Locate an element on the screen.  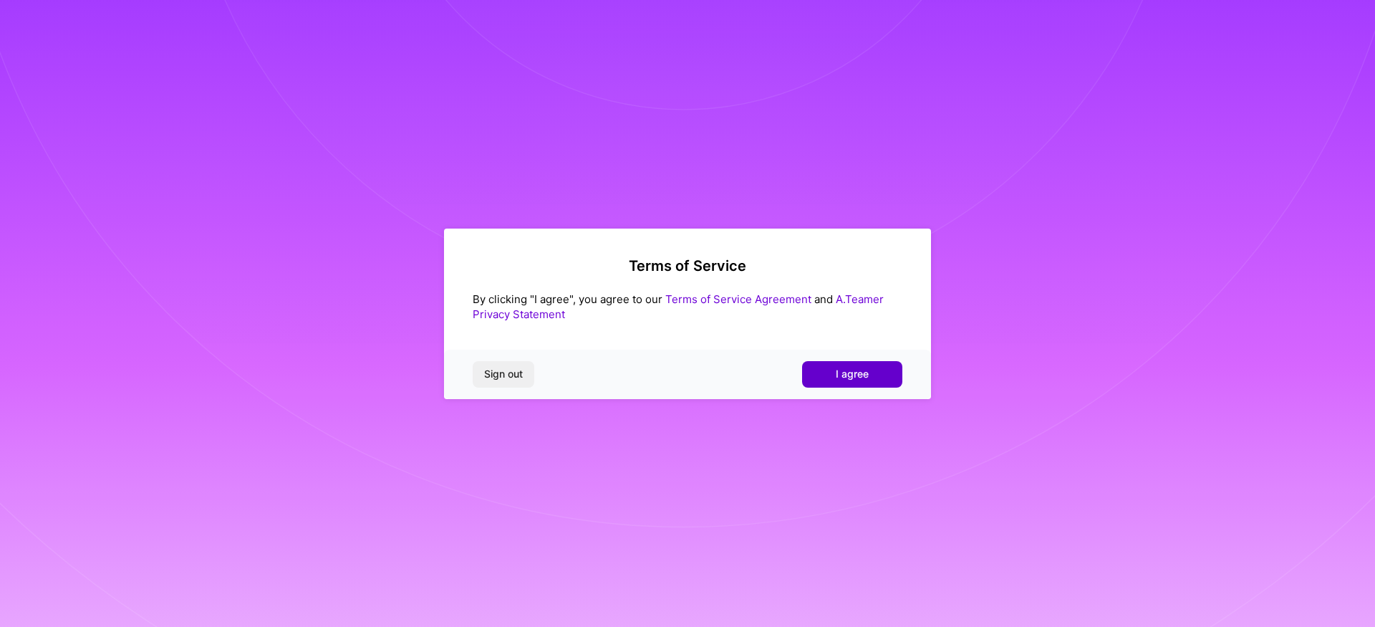
span: Sign out is located at coordinates (503, 374).